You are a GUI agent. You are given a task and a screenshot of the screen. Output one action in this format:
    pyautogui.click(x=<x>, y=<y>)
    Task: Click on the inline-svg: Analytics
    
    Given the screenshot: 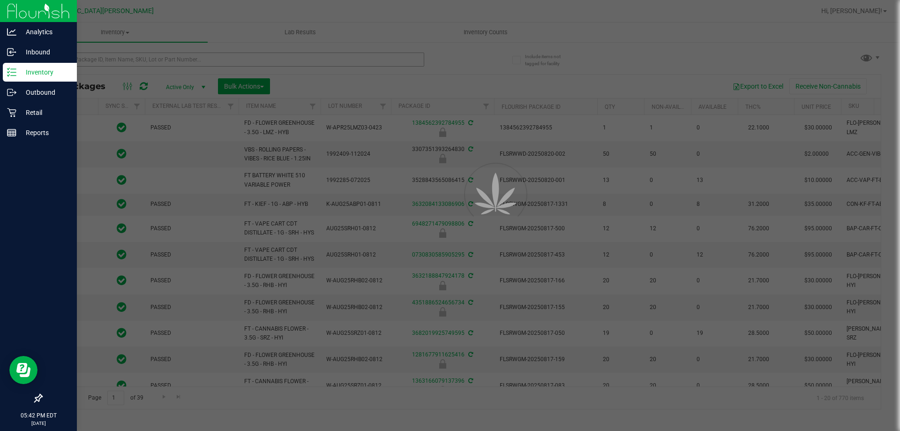 What is the action you would take?
    pyautogui.click(x=12, y=32)
    